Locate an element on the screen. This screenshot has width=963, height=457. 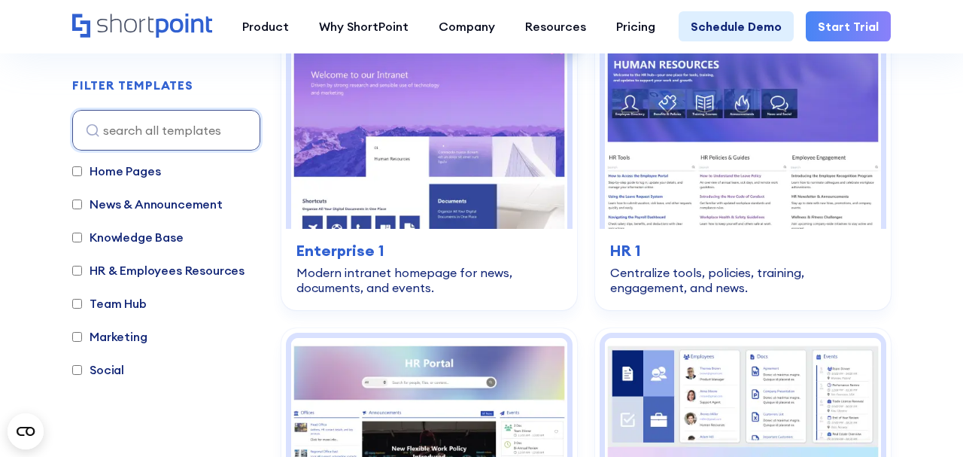
div: Modern intranet homepage for news, documents, and events. is located at coordinates (429, 280).